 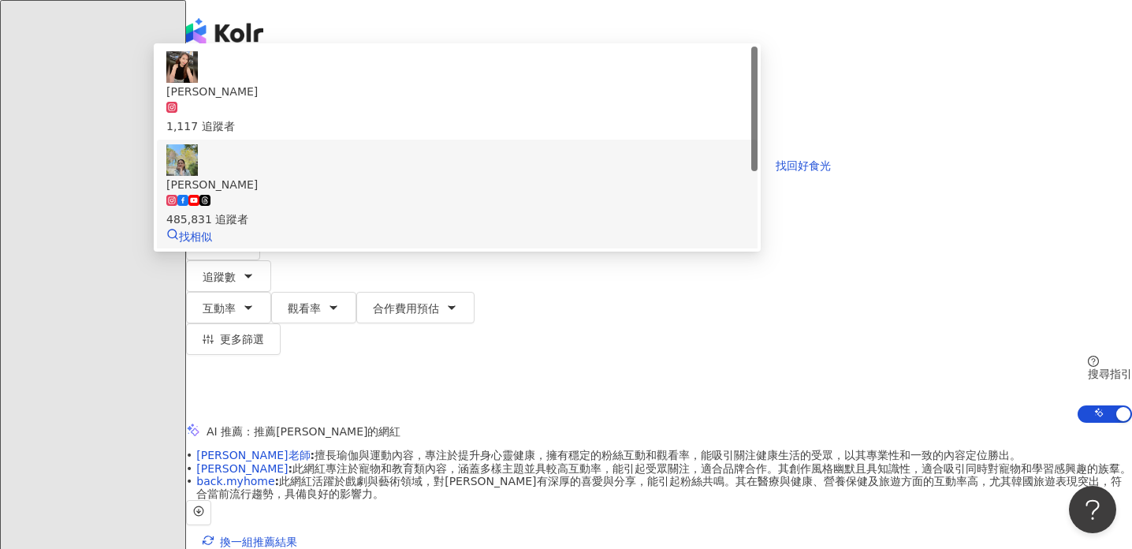 What do you see at coordinates (196, 236) in the screenshot?
I see `span: 找相似` at bounding box center [196, 236].